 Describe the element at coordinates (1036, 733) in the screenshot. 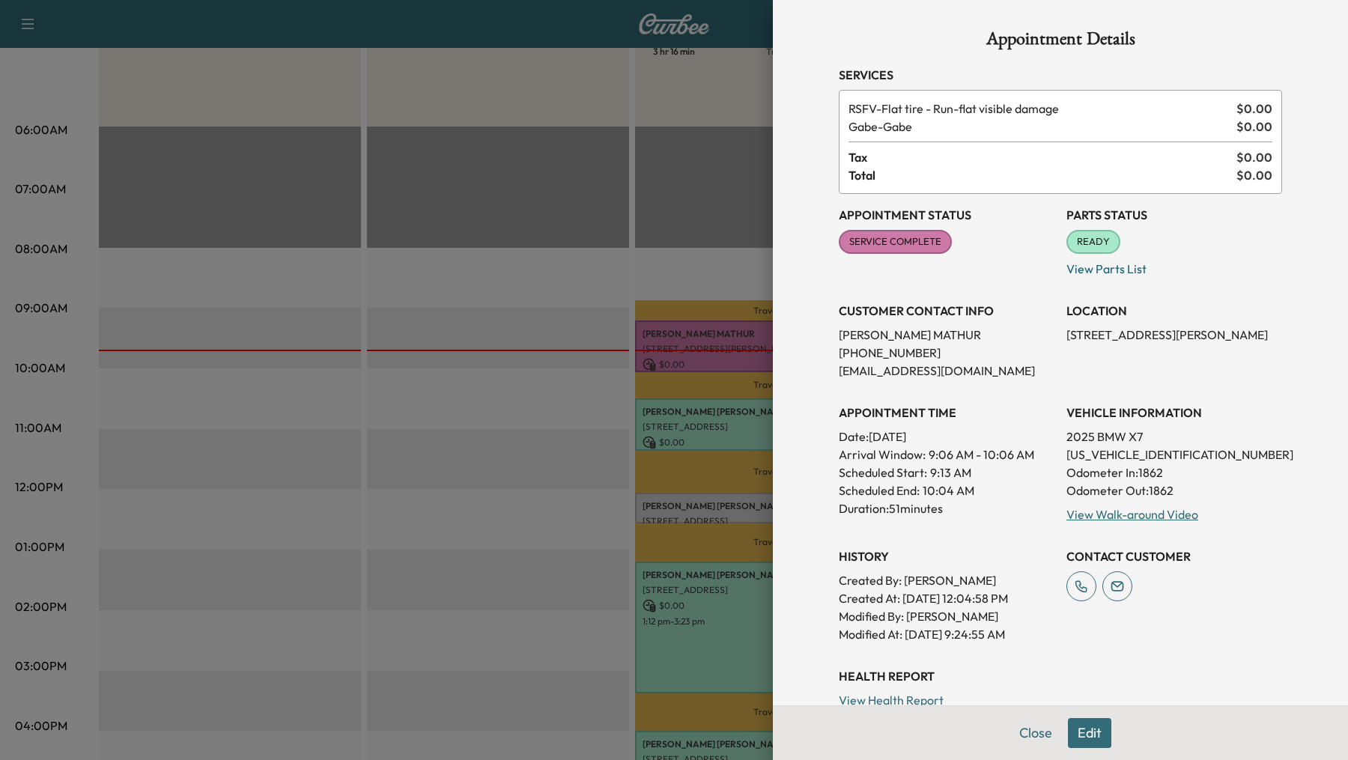

I see `button: Close` at that location.